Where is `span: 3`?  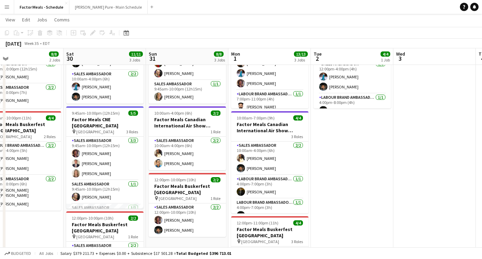
span: 3 is located at coordinates (400, 58).